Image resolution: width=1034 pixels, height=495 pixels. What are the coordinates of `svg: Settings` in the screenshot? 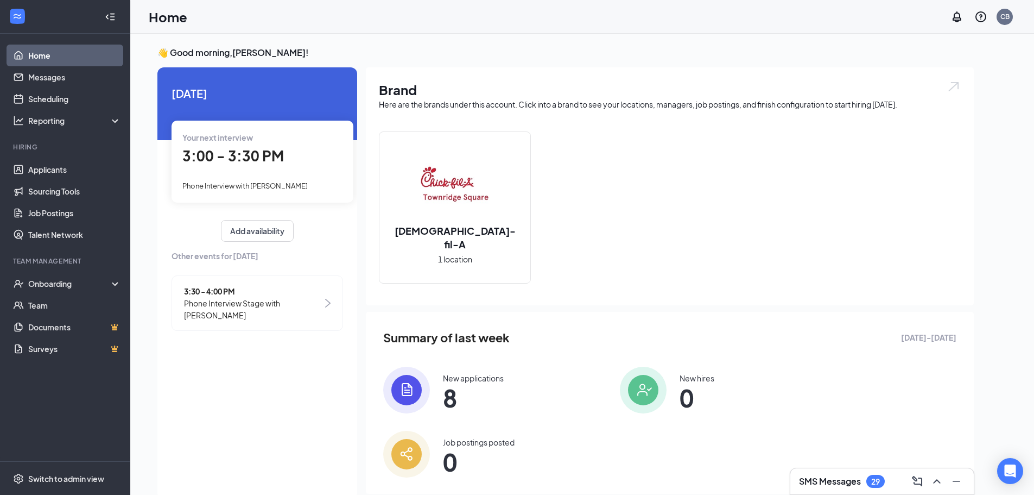 It's located at (18, 478).